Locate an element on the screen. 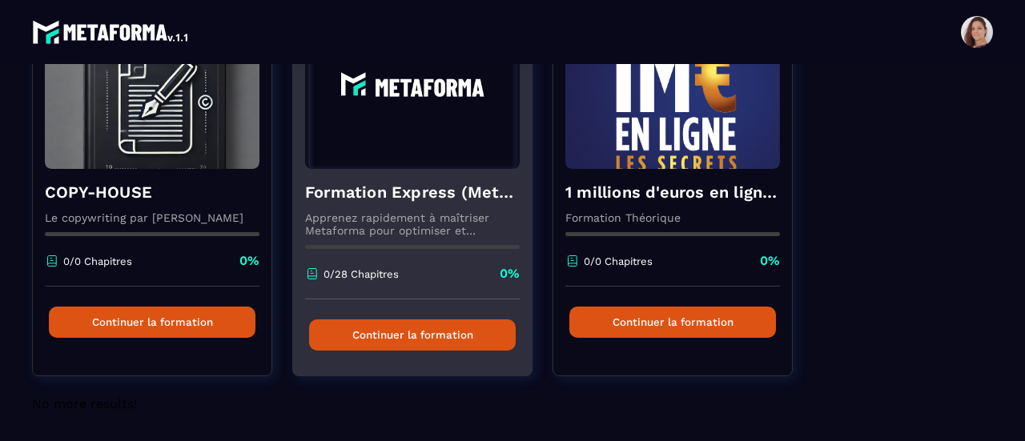 Image resolution: width=1025 pixels, height=441 pixels. span: No more results! is located at coordinates (84, 404).